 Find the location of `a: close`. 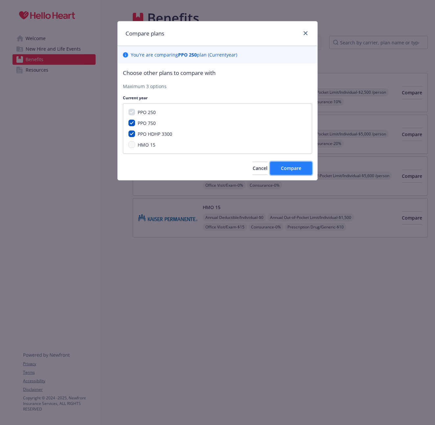

a: close is located at coordinates (306, 33).